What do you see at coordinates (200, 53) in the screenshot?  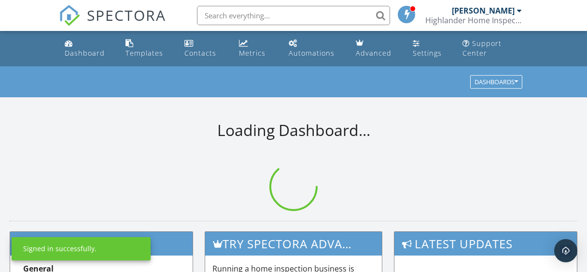 I see `div: Contacts` at bounding box center [200, 53].